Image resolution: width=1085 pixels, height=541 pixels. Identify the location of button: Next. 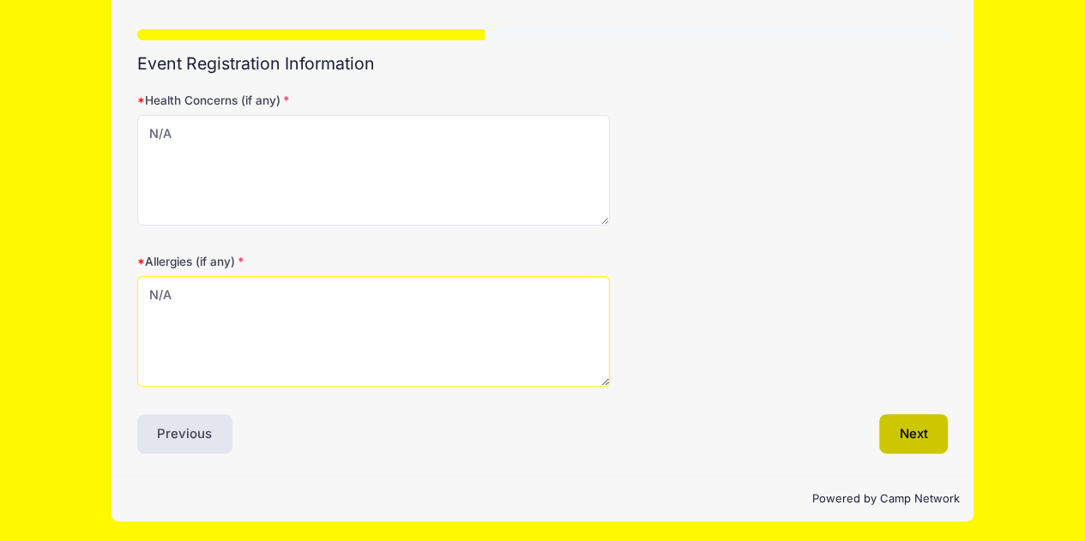
(913, 434).